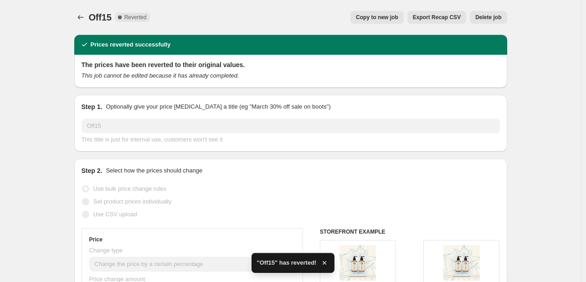 This screenshot has width=586, height=282. What do you see at coordinates (131, 45) in the screenshot?
I see `h2: Prices reverted successfully` at bounding box center [131, 45].